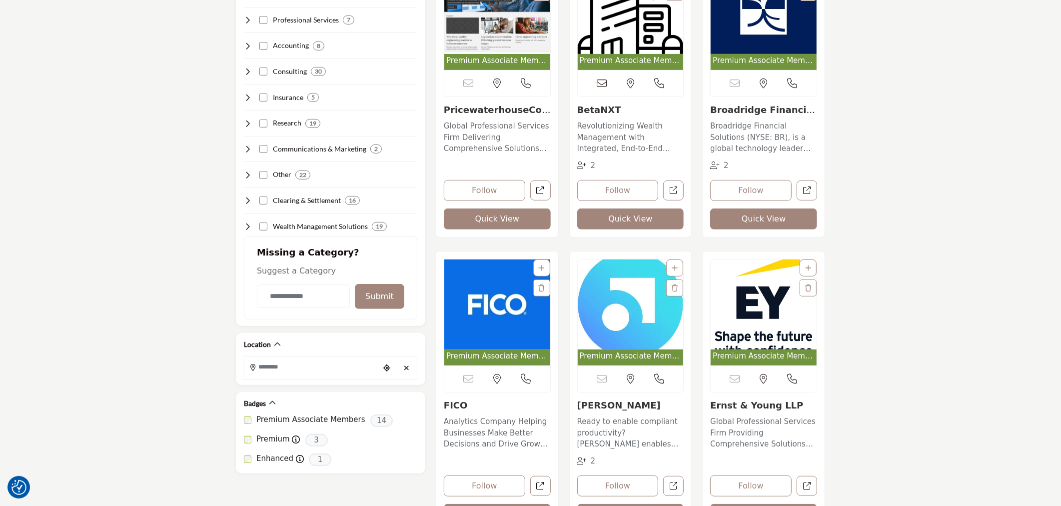 The height and width of the screenshot is (506, 1061). Describe the element at coordinates (257, 344) in the screenshot. I see `h2: Location` at that location.